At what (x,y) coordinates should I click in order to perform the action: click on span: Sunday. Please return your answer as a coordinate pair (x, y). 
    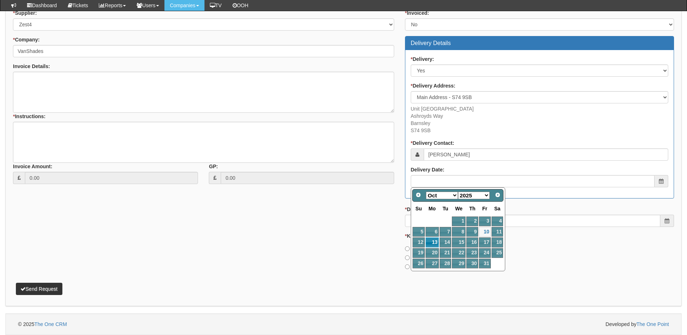
    Looking at the image, I should click on (418, 209).